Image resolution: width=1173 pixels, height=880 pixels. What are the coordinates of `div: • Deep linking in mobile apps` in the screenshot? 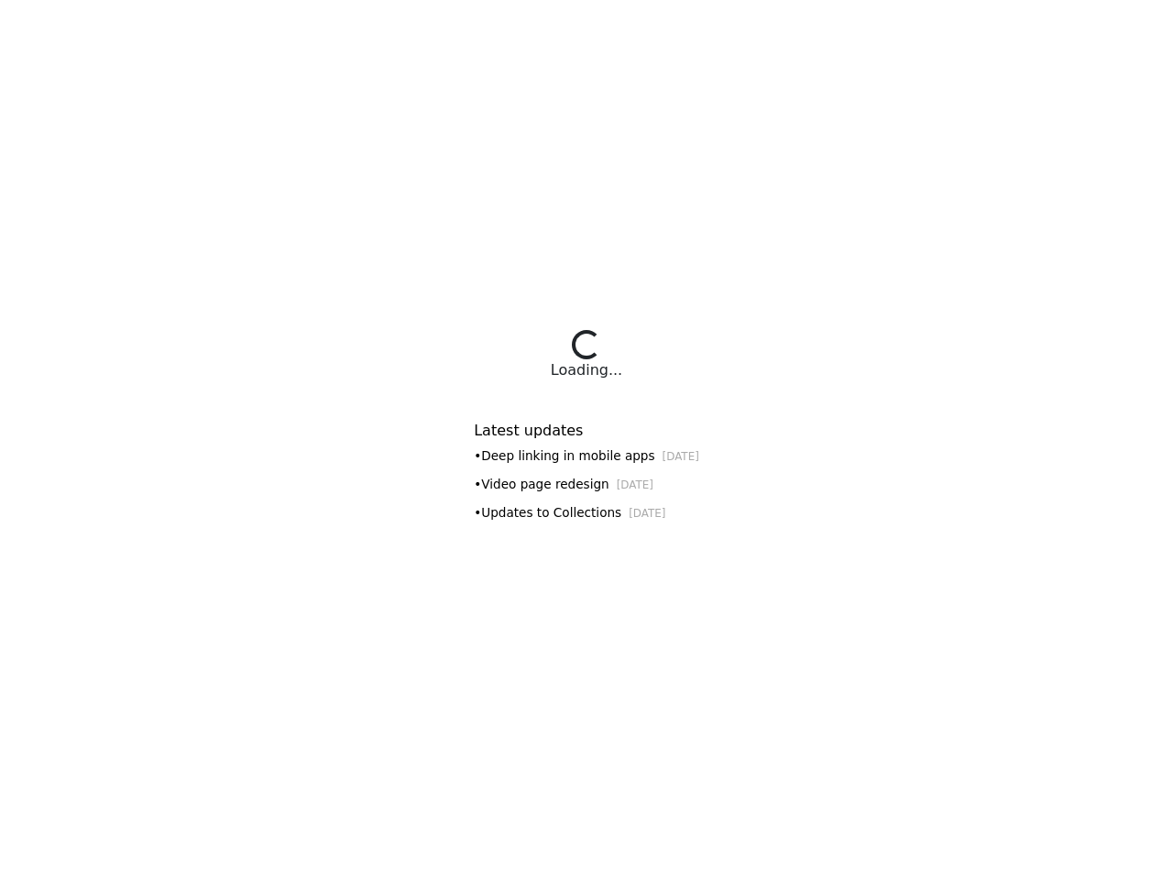 It's located at (586, 455).